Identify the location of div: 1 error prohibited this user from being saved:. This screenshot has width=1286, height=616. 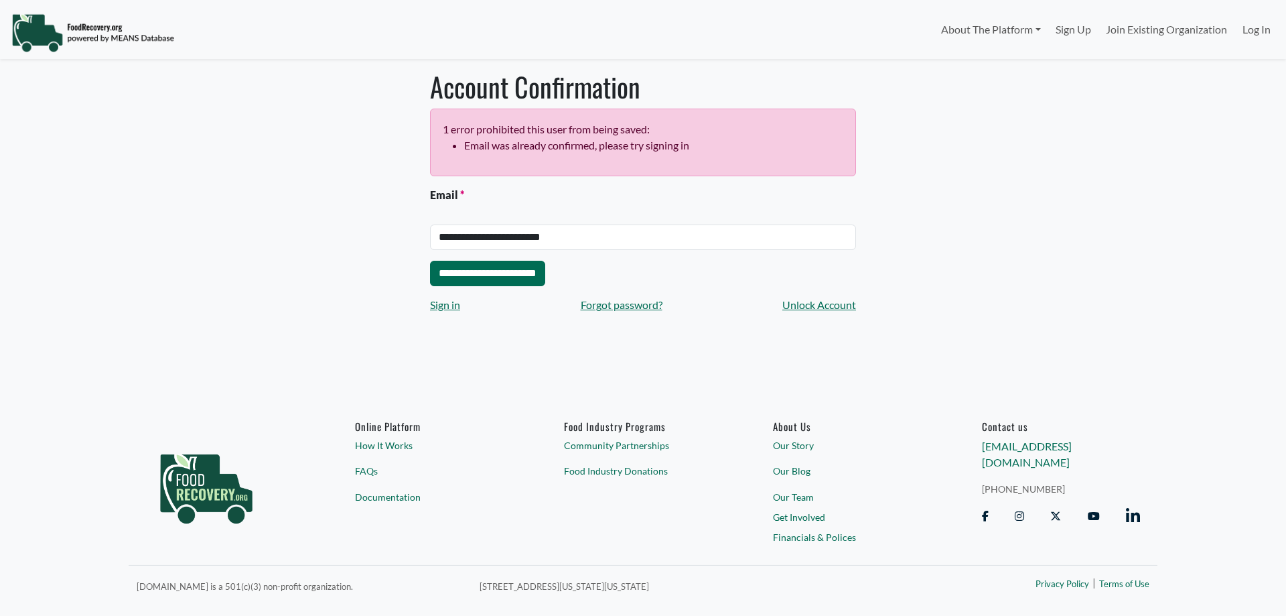
(643, 142).